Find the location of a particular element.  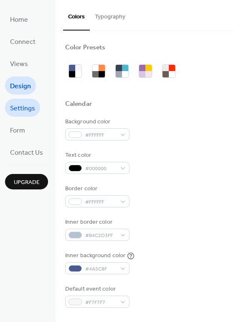

div: Border color is located at coordinates (97, 189).